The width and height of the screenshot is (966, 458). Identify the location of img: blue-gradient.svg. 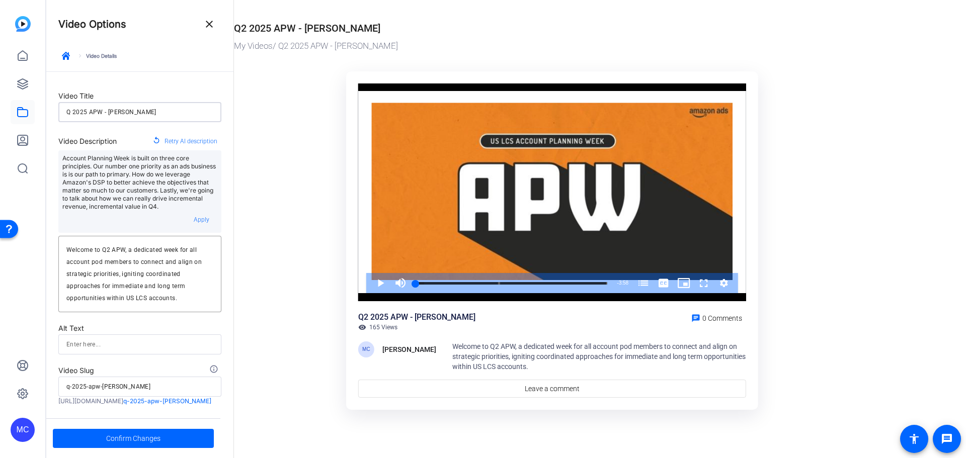
(23, 24).